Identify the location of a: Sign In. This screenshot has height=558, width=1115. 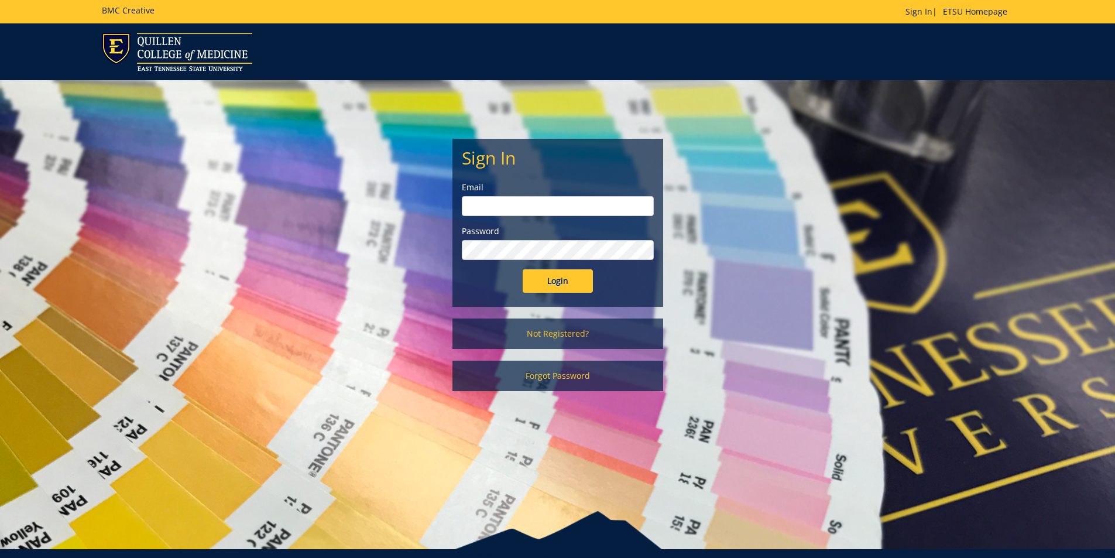
(919, 11).